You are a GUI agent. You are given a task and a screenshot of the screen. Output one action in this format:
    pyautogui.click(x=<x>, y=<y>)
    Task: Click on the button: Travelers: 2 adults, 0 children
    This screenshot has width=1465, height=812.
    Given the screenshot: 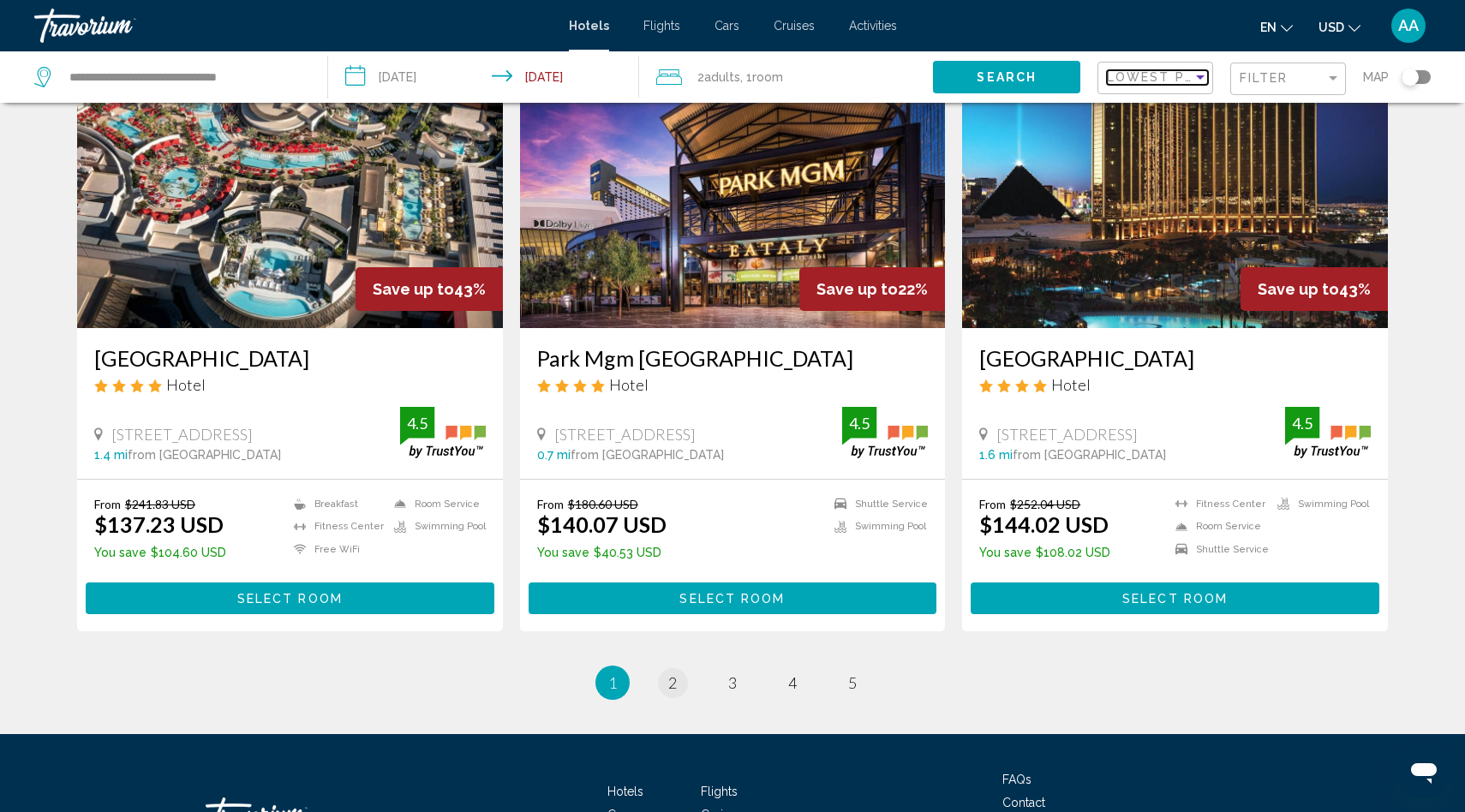 What is the action you would take?
    pyautogui.click(x=785, y=77)
    